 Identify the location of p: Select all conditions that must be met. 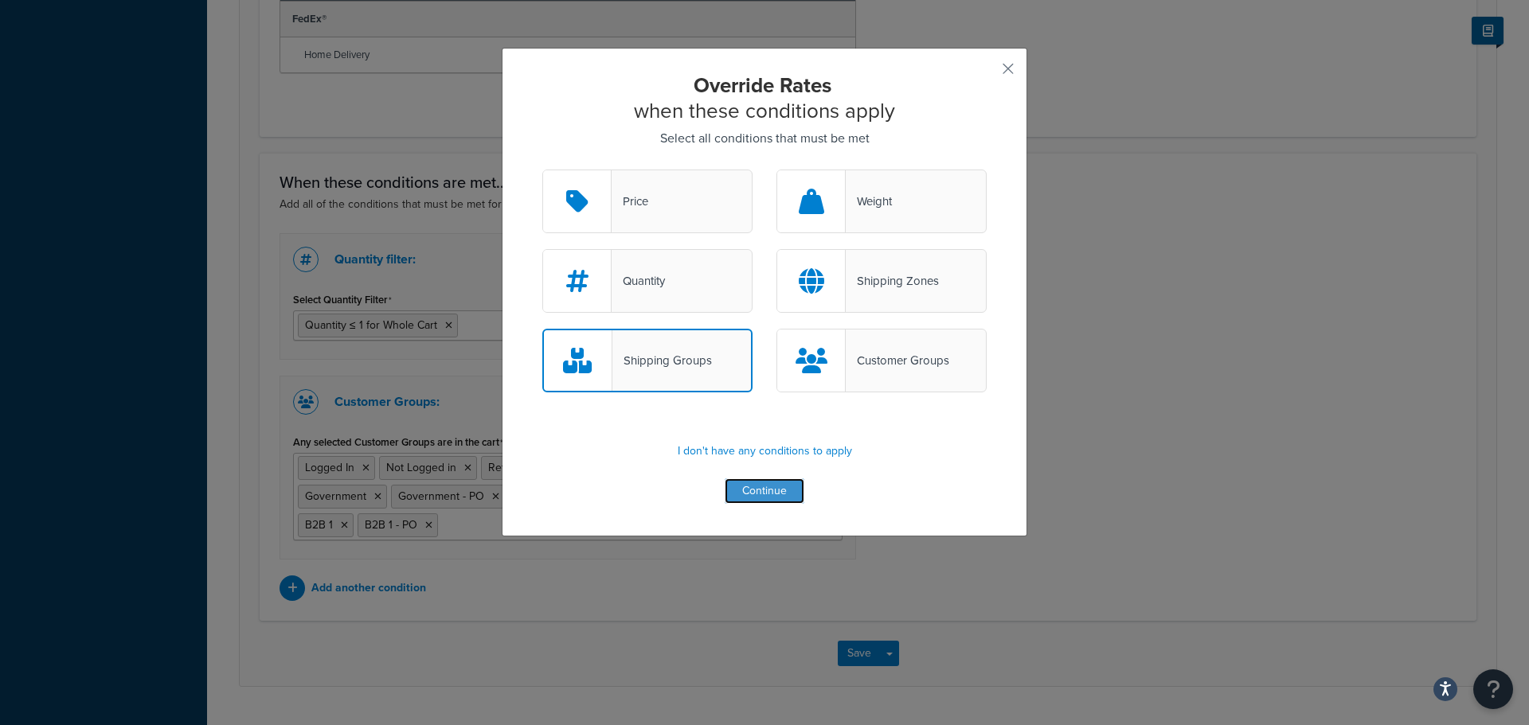
(764, 139).